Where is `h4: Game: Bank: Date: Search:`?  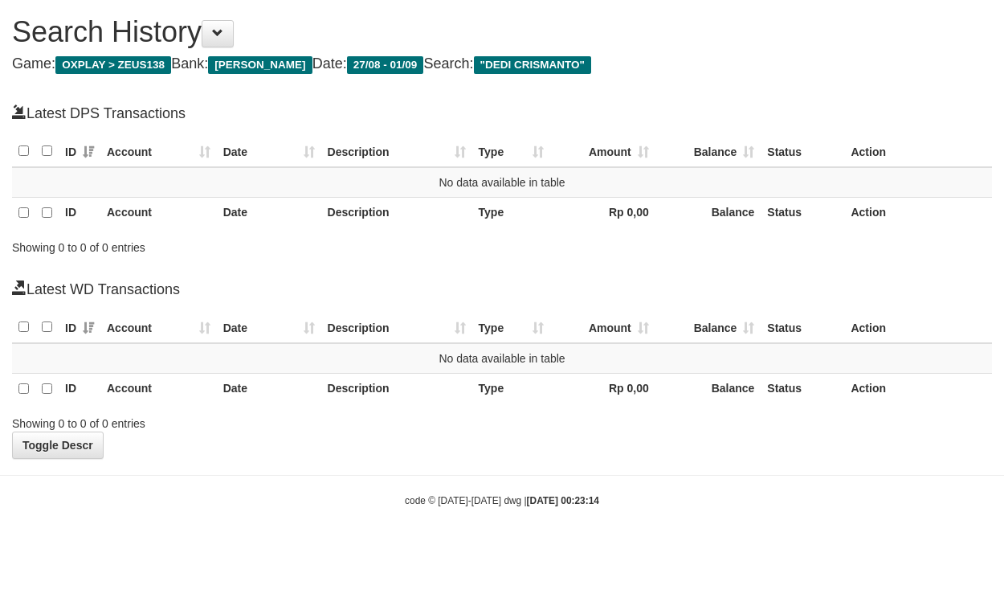 h4: Game: Bank: Date: Search: is located at coordinates (502, 64).